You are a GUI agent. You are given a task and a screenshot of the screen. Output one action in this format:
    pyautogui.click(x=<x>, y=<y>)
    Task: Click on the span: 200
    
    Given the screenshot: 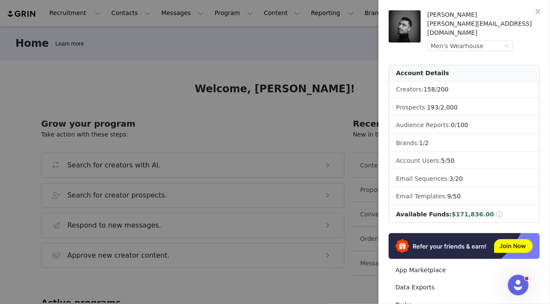 What is the action you would take?
    pyautogui.click(x=443, y=89)
    